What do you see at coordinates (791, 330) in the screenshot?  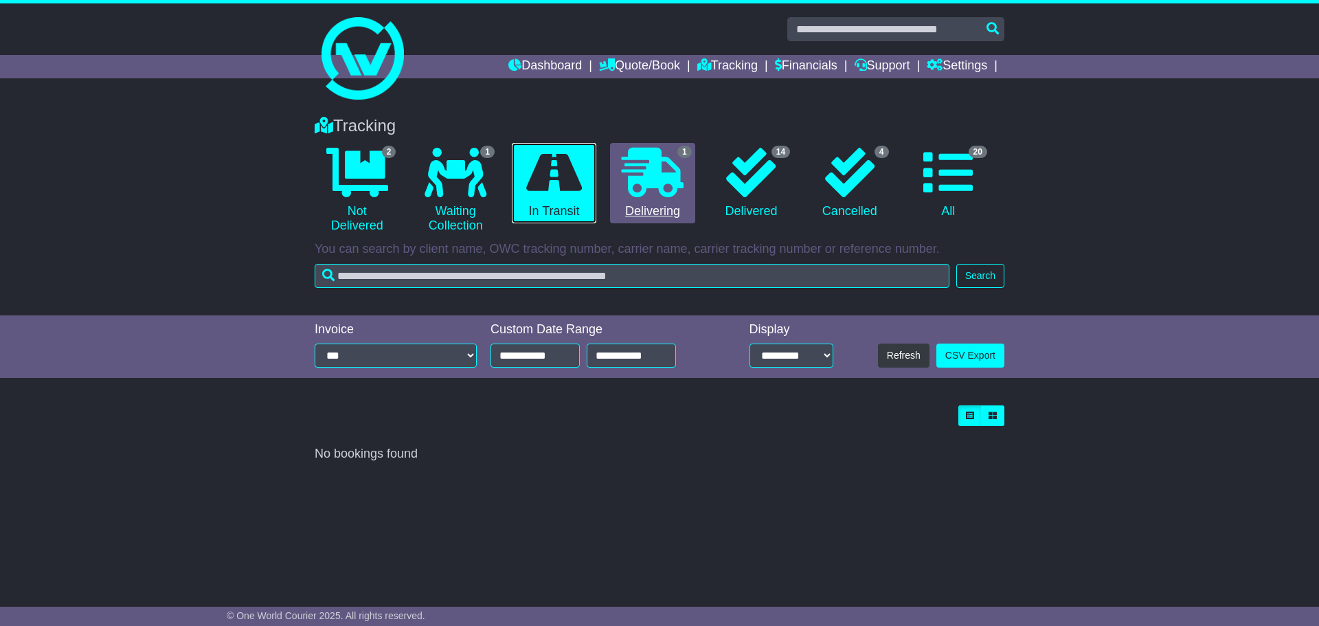 I see `div: Display` at bounding box center [791, 330].